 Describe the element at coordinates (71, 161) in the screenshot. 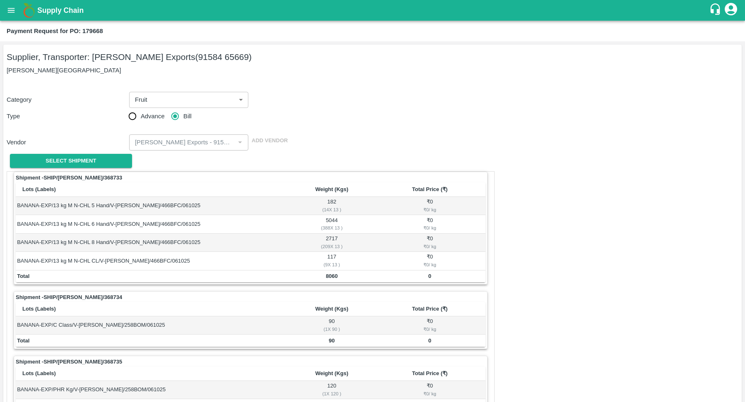

I see `span: Select Shipment` at that location.